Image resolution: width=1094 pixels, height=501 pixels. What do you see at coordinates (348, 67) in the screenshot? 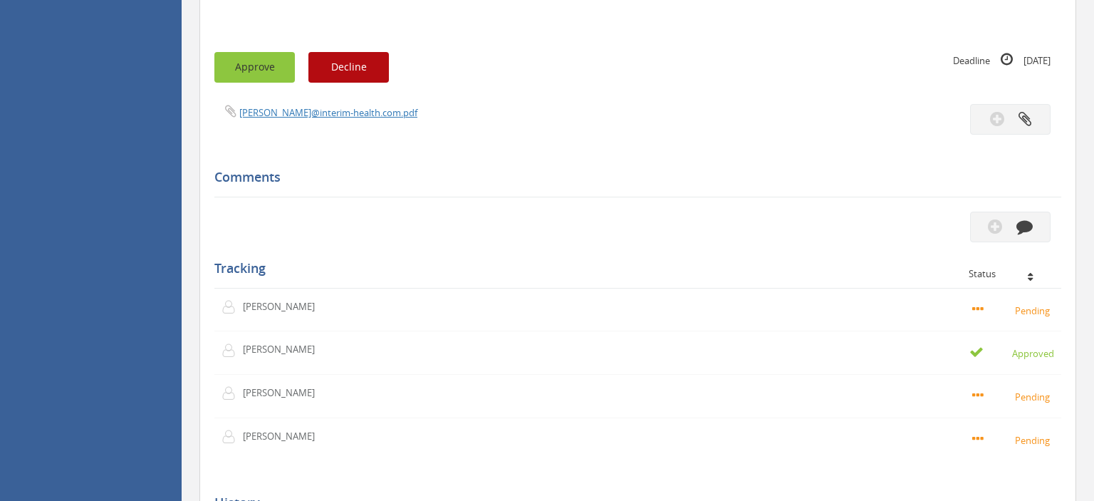
I see `button: Decline` at bounding box center [348, 67].